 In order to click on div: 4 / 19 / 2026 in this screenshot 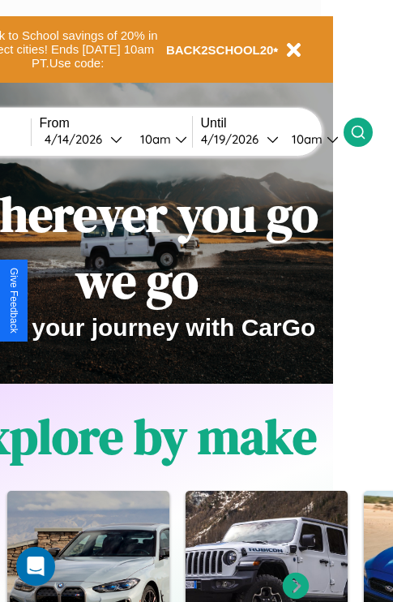, I will do `click(234, 139)`.